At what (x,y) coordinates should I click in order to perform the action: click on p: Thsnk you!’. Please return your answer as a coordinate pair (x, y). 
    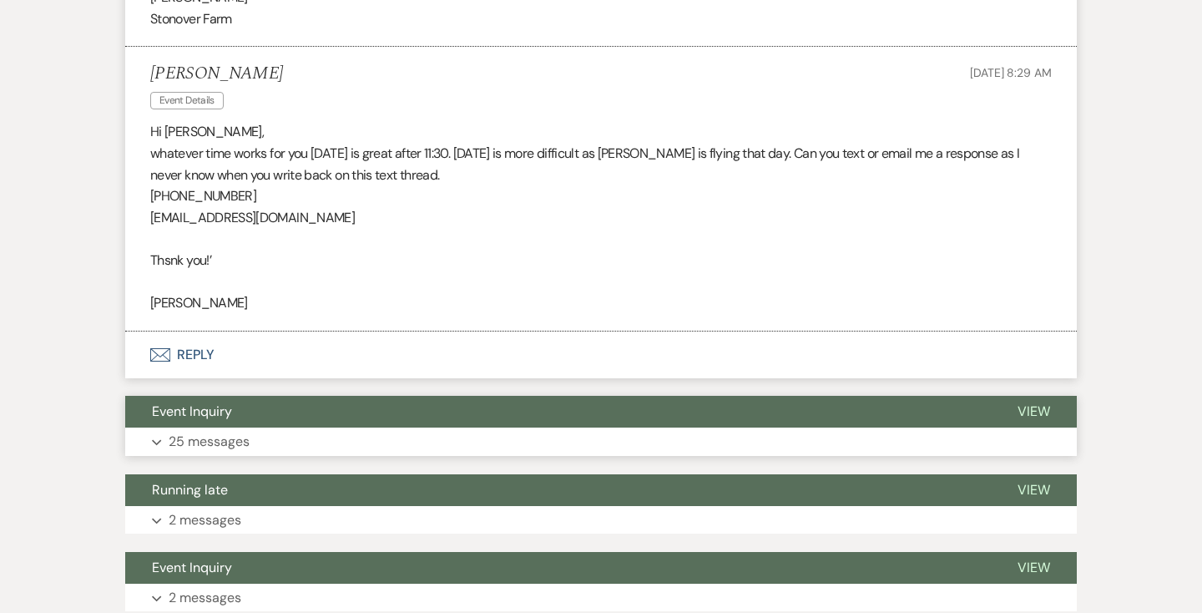
    Looking at the image, I should click on (601, 260).